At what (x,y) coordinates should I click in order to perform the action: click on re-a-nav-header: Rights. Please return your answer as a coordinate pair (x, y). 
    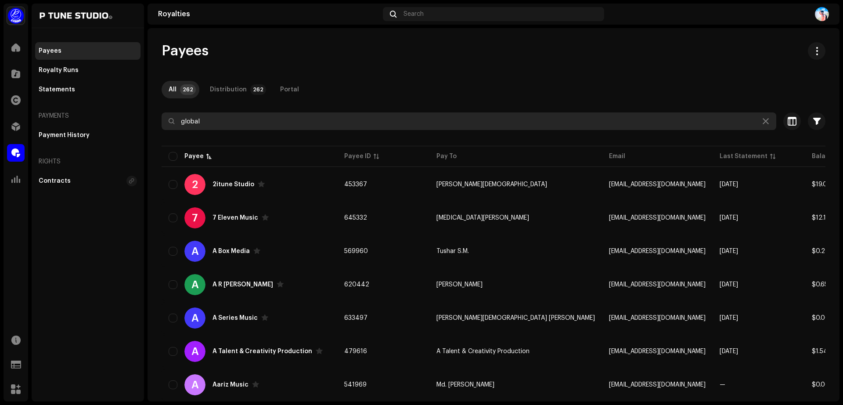
    Looking at the image, I should click on (88, 162).